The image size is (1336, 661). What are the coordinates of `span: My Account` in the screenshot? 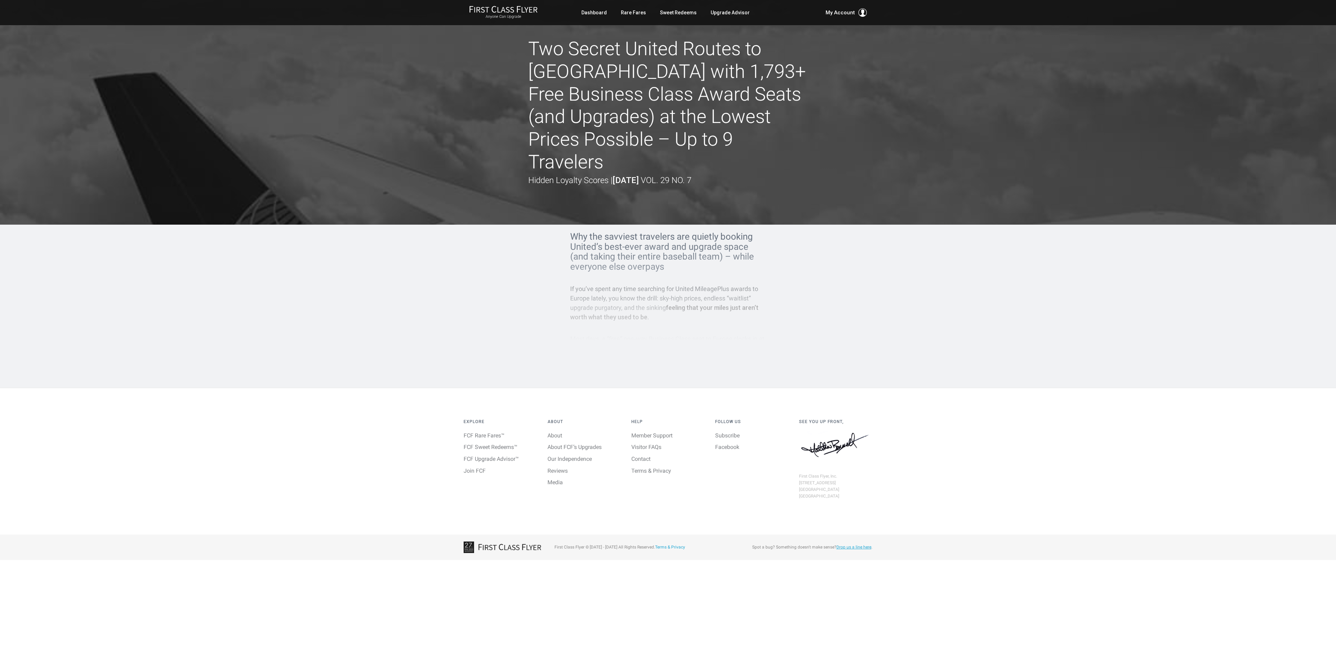 It's located at (840, 13).